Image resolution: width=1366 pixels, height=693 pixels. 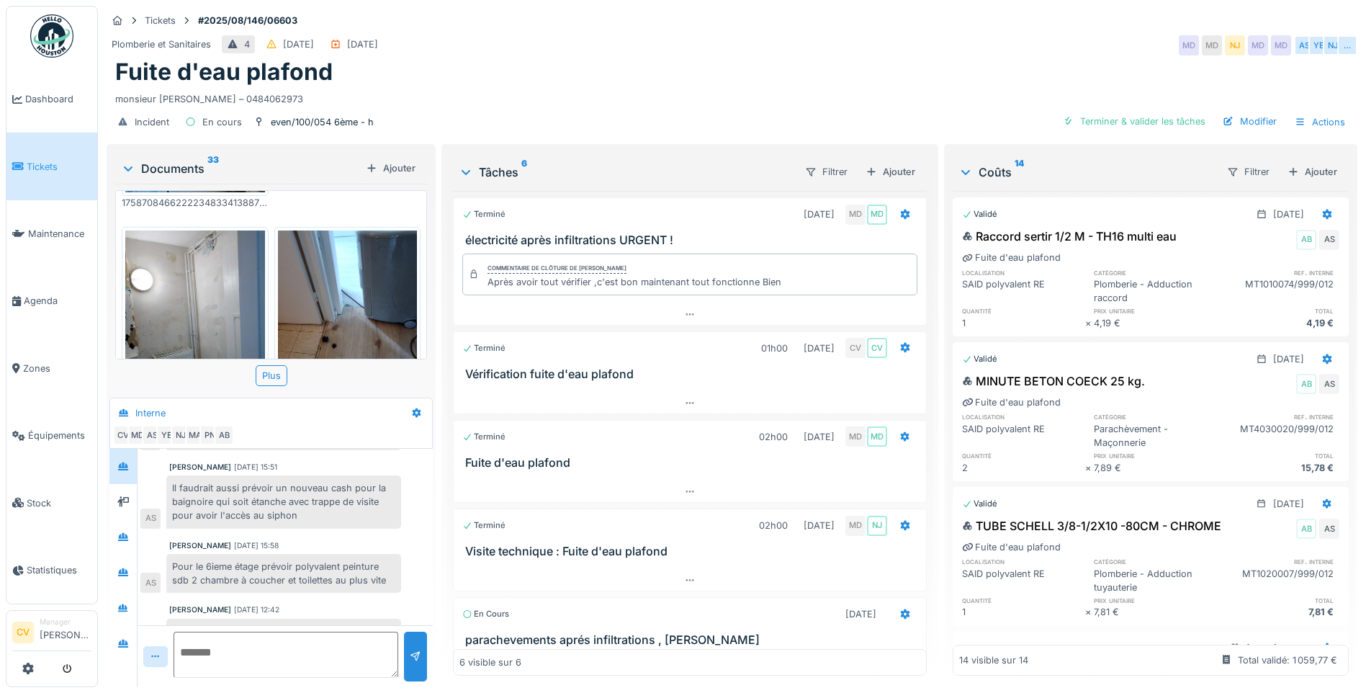 What do you see at coordinates (59, 503) in the screenshot?
I see `span: Stock` at bounding box center [59, 503].